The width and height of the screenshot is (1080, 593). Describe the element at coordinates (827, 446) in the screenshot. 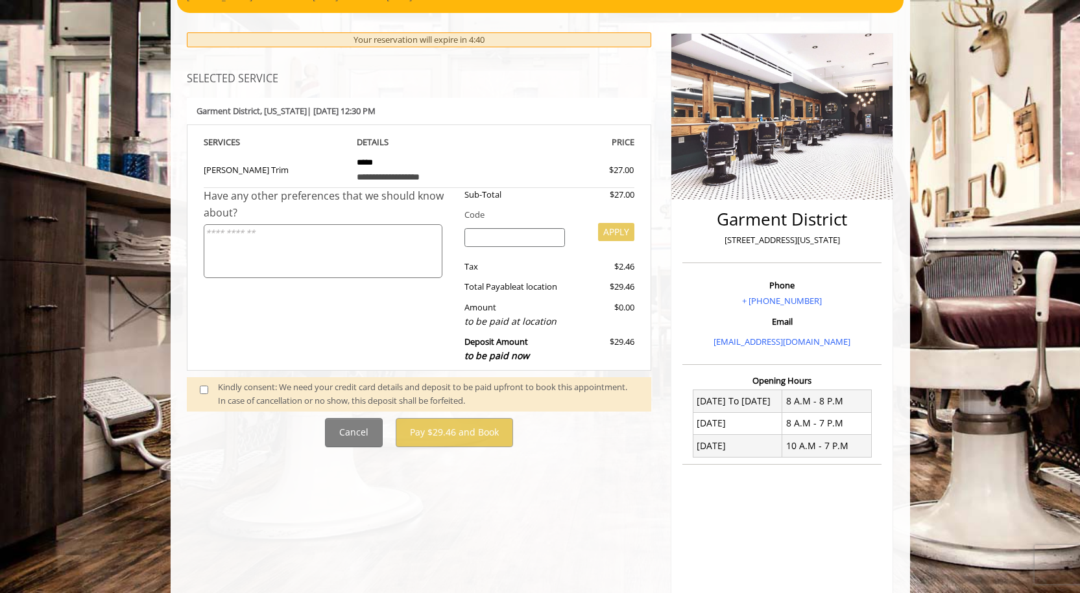

I see `td: 10 A.M - 7 P.M` at that location.